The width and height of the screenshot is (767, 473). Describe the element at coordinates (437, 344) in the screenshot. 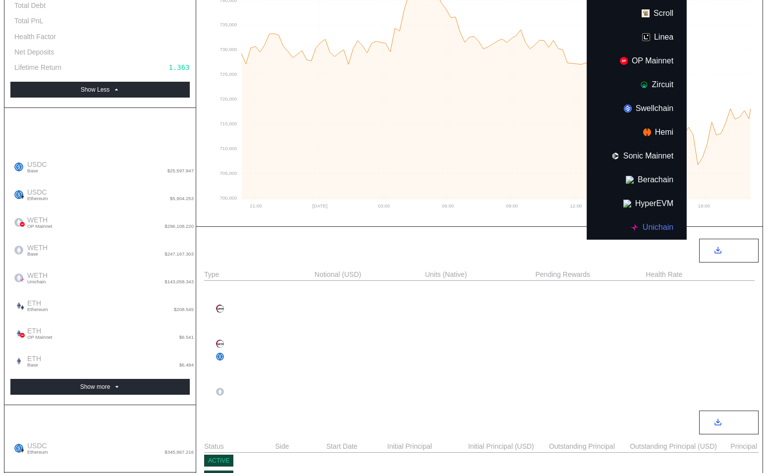

I see `div: 57.383` at that location.